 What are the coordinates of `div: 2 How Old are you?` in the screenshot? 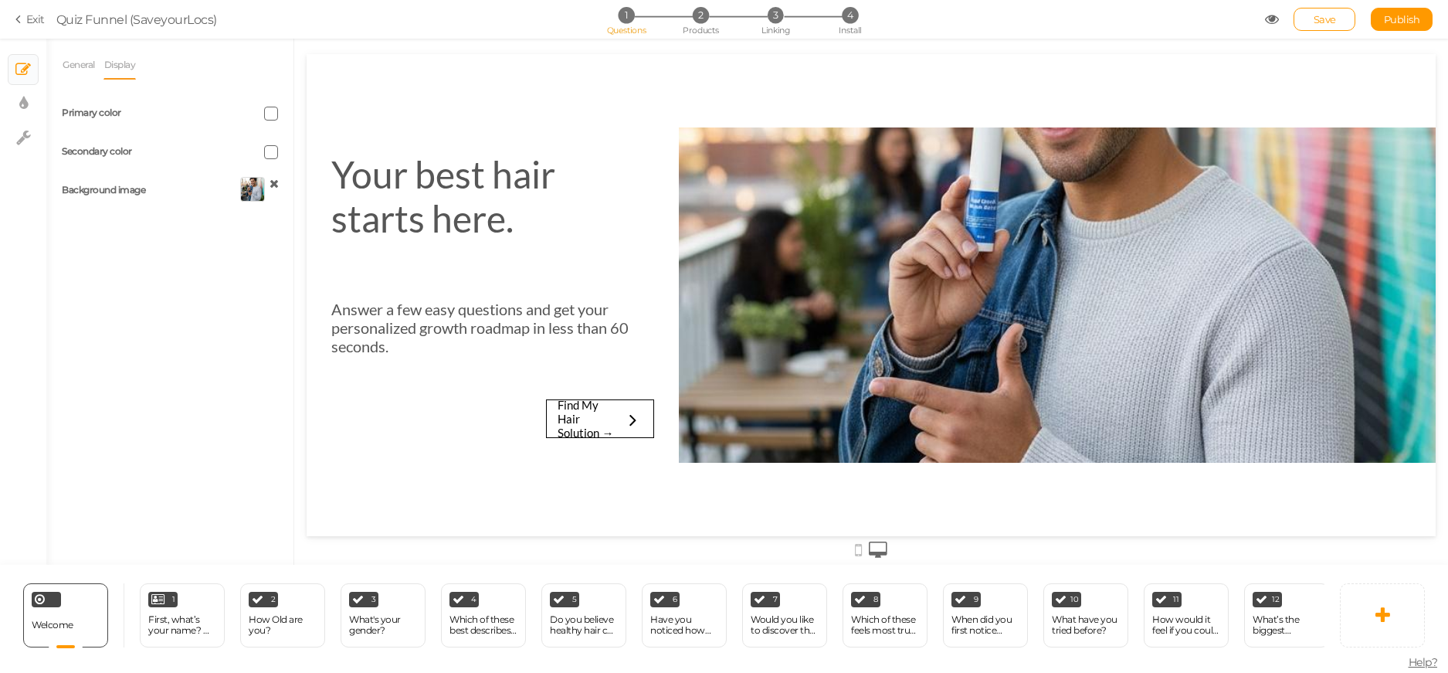 It's located at (283, 615).